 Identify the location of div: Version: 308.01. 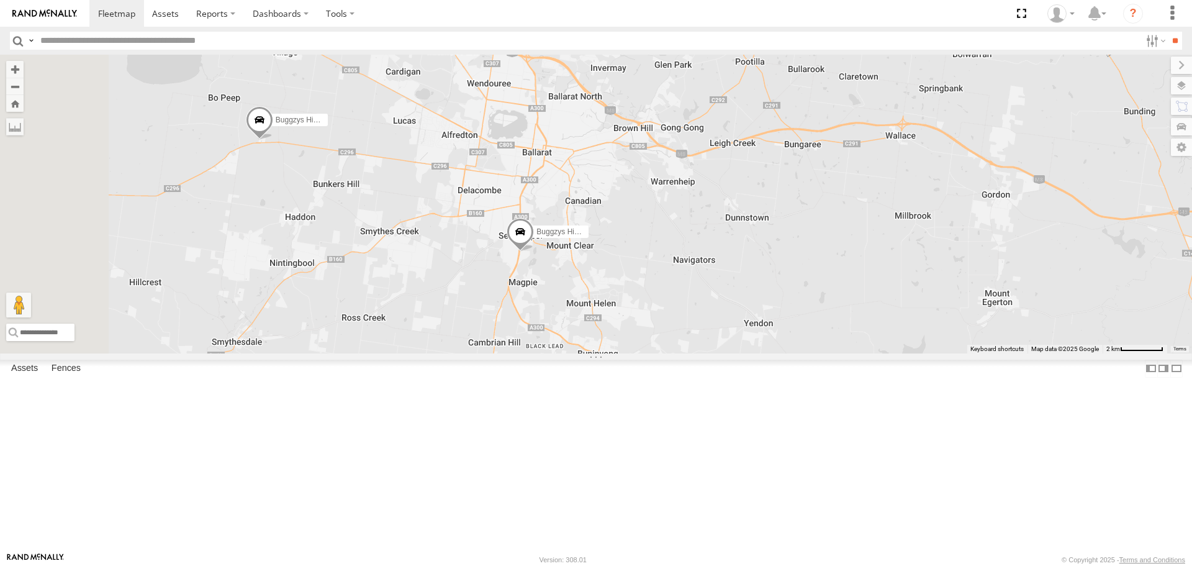
(563, 559).